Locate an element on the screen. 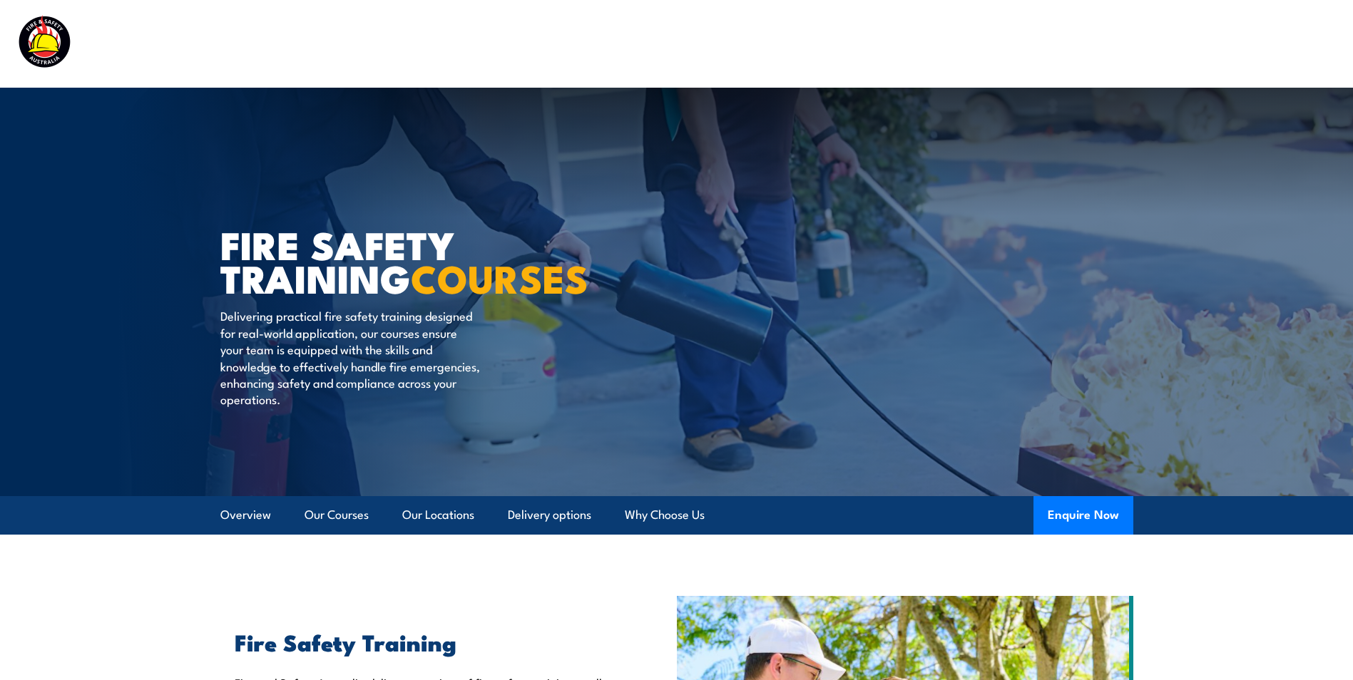  strong: COURSES is located at coordinates (499, 277).